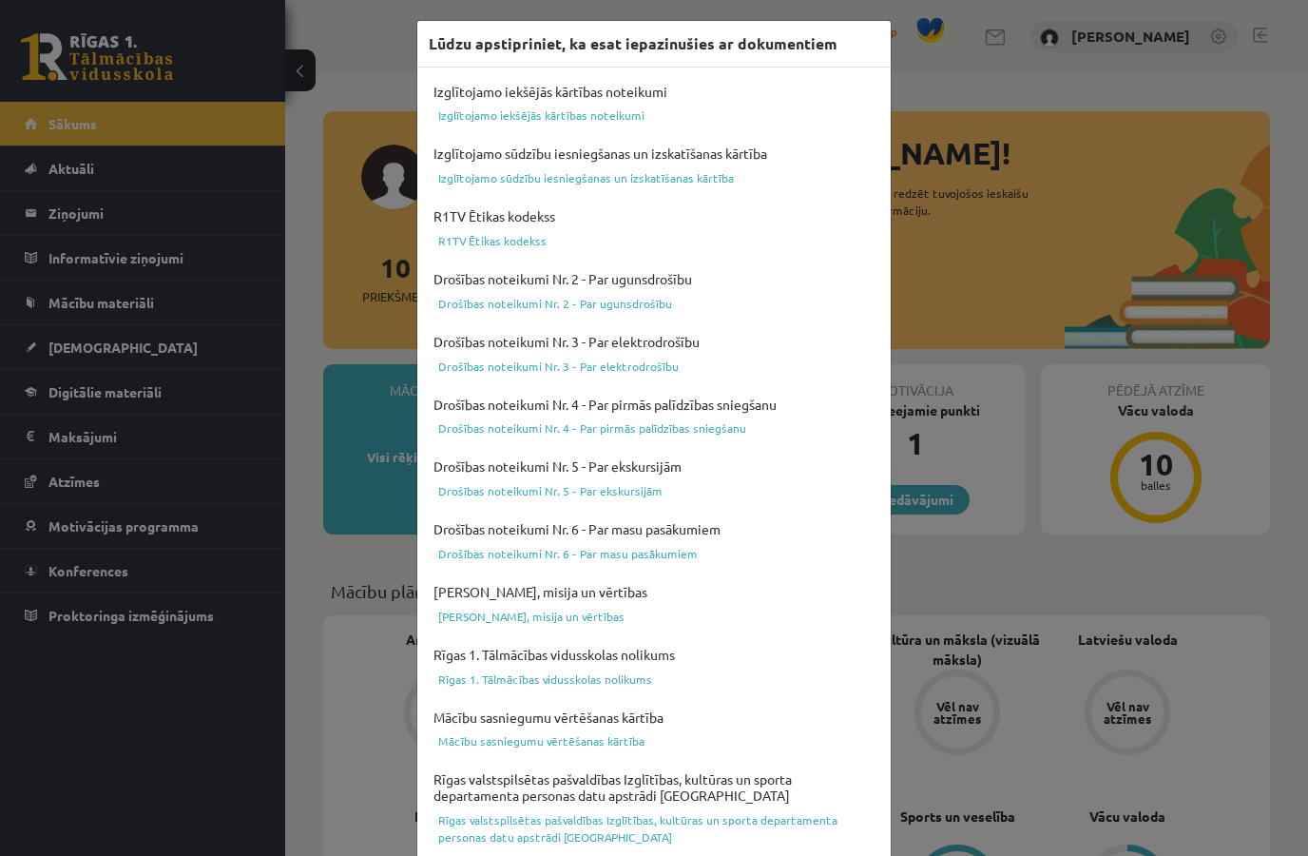  What do you see at coordinates (654, 491) in the screenshot?
I see `a: Drošības noteikumi Nr. 5 - Par ekskursijām` at bounding box center [654, 491].